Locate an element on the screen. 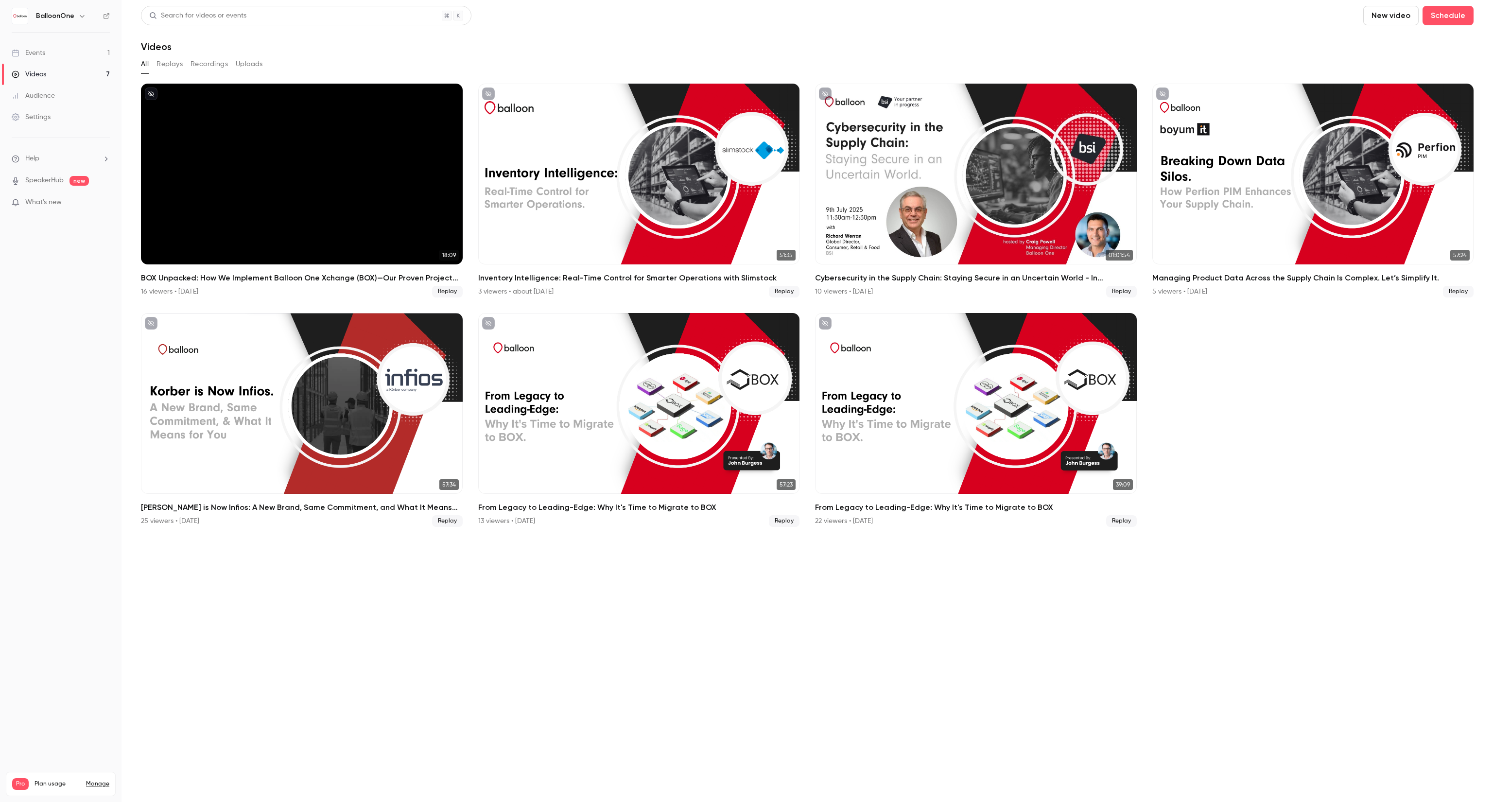 This screenshot has width=1493, height=802. section: Videos is located at coordinates (807, 401).